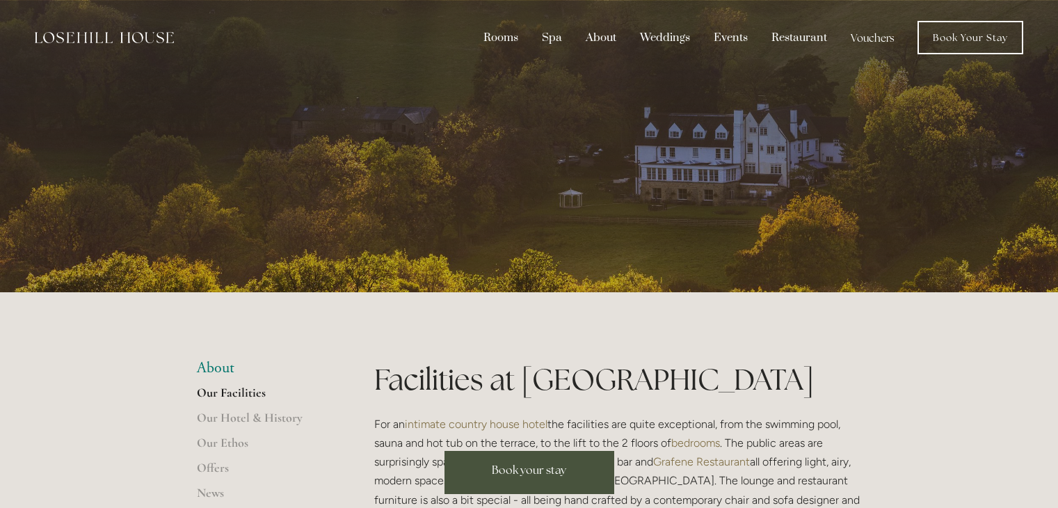 Image resolution: width=1058 pixels, height=508 pixels. What do you see at coordinates (970, 38) in the screenshot?
I see `a: Book Your Stay` at bounding box center [970, 38].